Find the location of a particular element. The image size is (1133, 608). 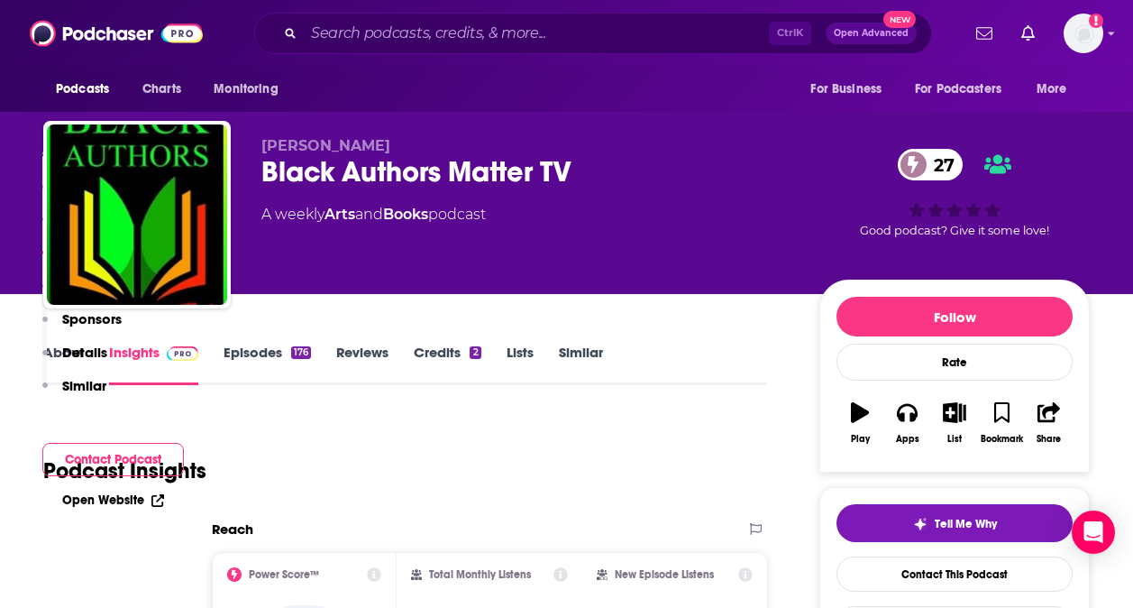

a: Episodes176 is located at coordinates (267, 364).